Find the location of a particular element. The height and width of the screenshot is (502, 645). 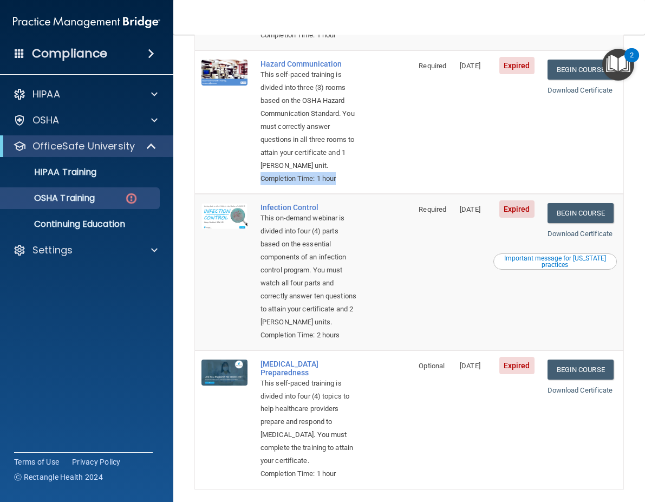

a: Terms of Use is located at coordinates (36, 462).